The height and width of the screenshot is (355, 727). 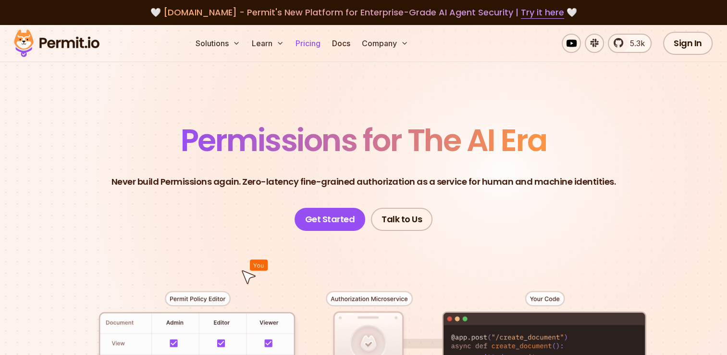 I want to click on button: Solutions, so click(x=218, y=43).